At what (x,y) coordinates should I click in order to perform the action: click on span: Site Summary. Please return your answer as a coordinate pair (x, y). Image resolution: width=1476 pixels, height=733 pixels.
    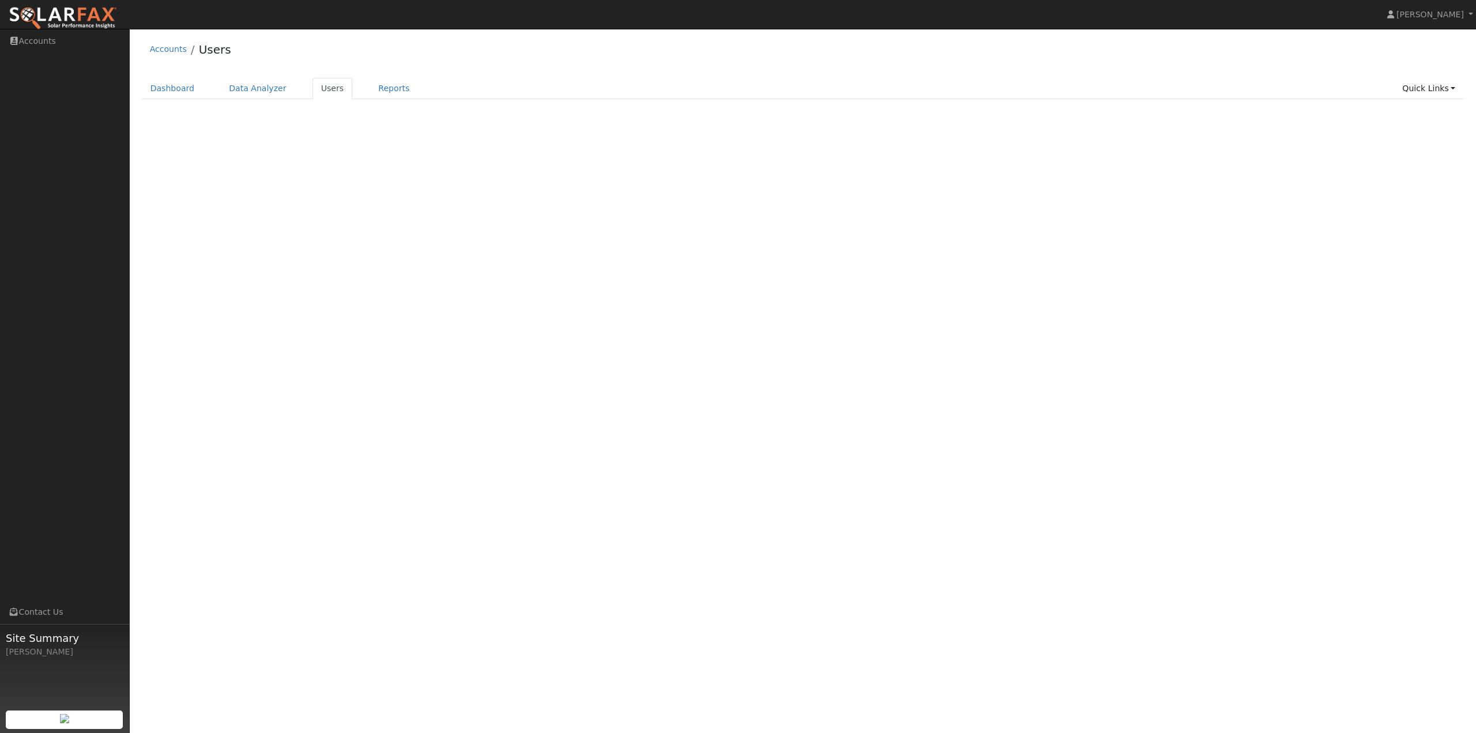
    Looking at the image, I should click on (65, 638).